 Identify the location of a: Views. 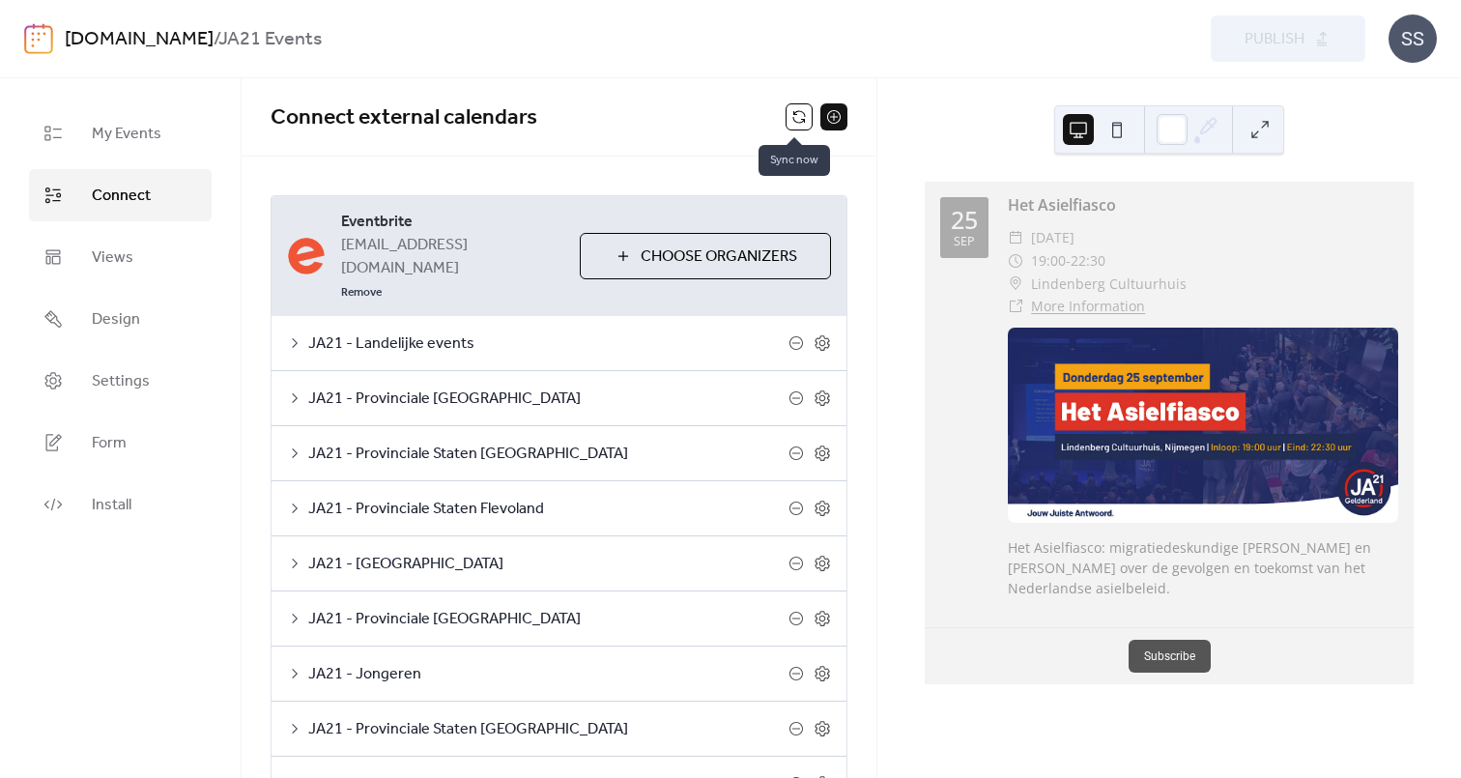
(120, 257).